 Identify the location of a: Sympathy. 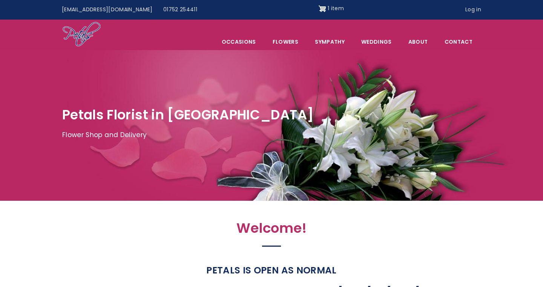
(330, 42).